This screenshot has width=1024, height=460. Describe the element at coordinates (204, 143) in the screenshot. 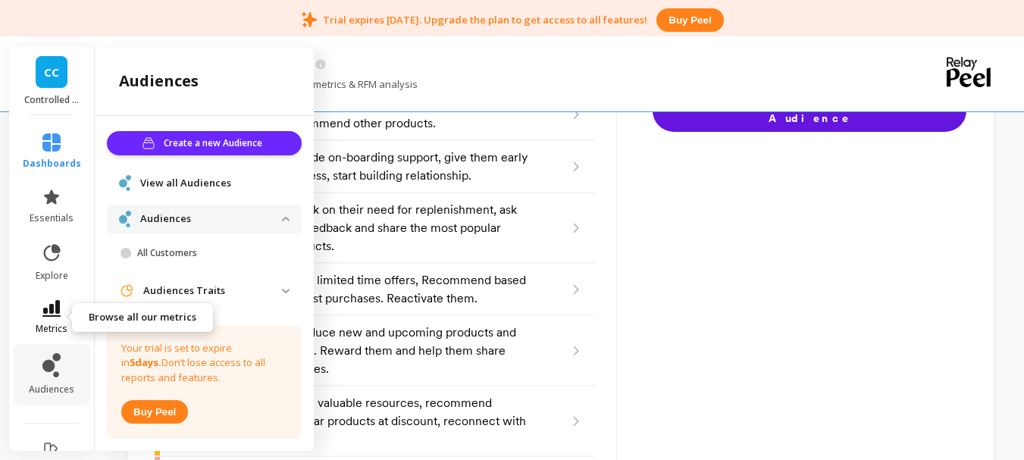

I see `button: Create a new Audience` at that location.